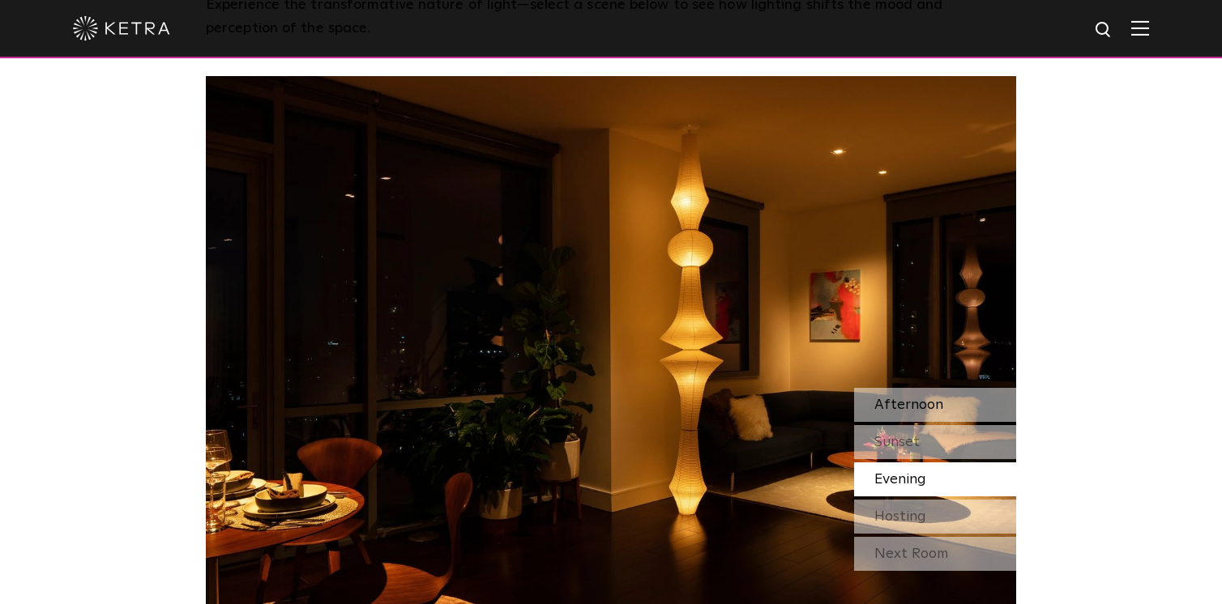  What do you see at coordinates (1140, 28) in the screenshot?
I see `img: Hamburger%20Nav.svg` at bounding box center [1140, 28].